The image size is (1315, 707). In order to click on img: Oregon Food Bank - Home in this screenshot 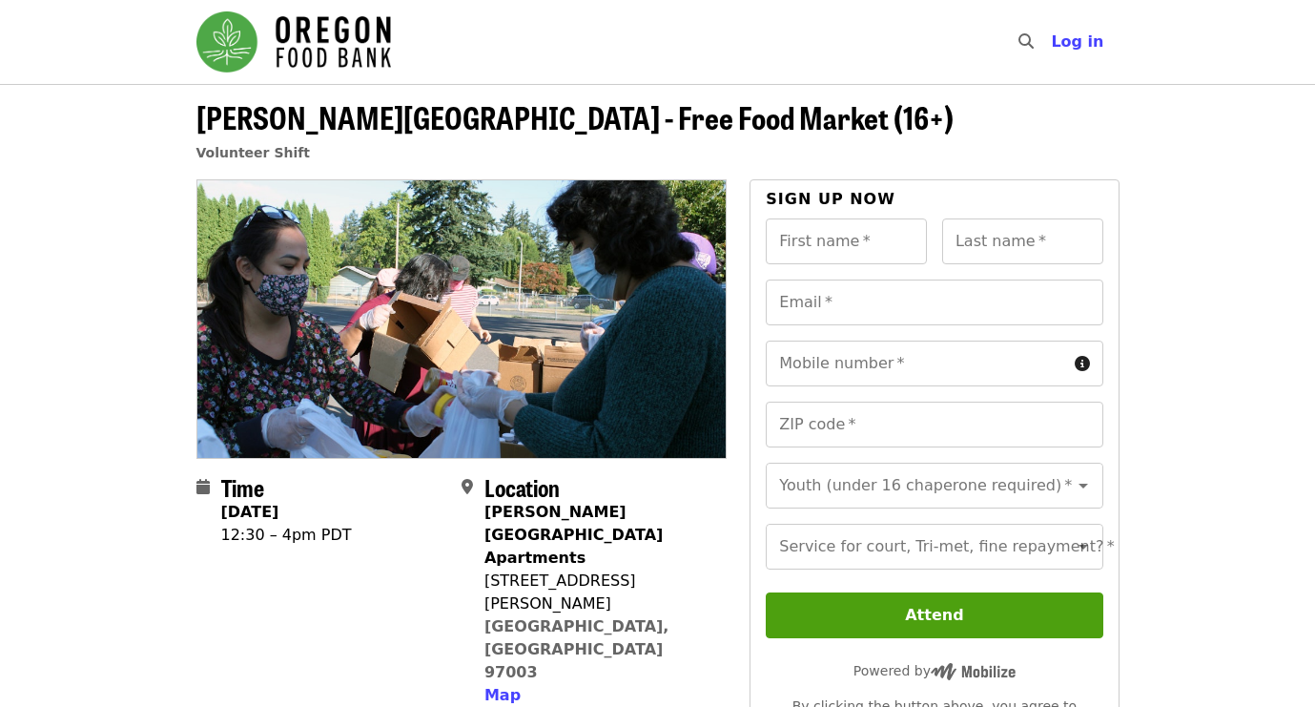, I will do `click(294, 42)`.